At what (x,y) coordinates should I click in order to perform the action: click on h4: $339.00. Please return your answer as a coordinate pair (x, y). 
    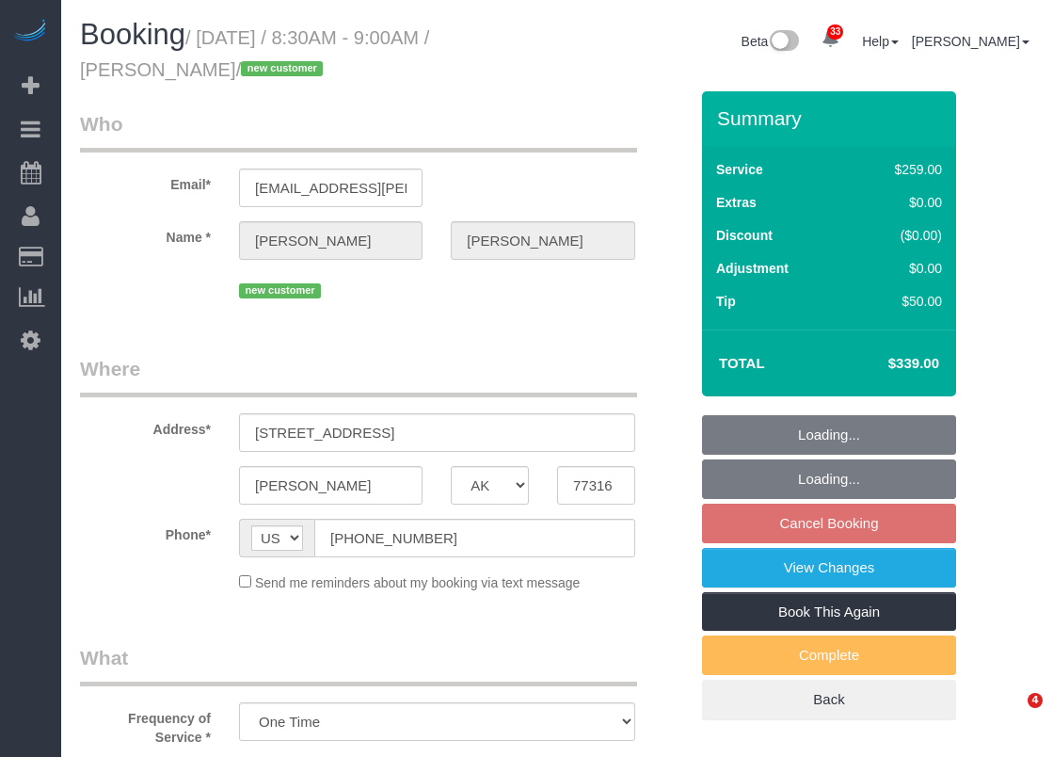
    Looking at the image, I should click on (886, 363).